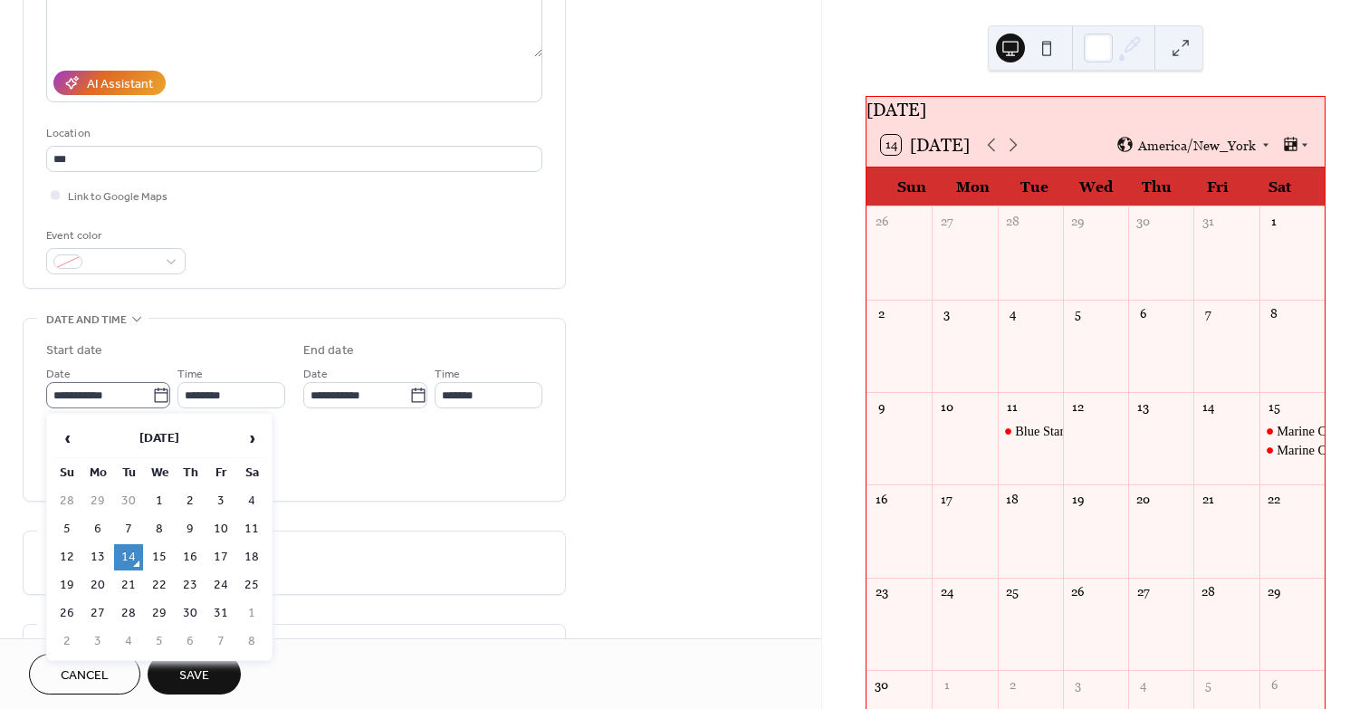 This screenshot has height=709, width=1369. Describe the element at coordinates (1012, 592) in the screenshot. I see `div: 25` at that location.